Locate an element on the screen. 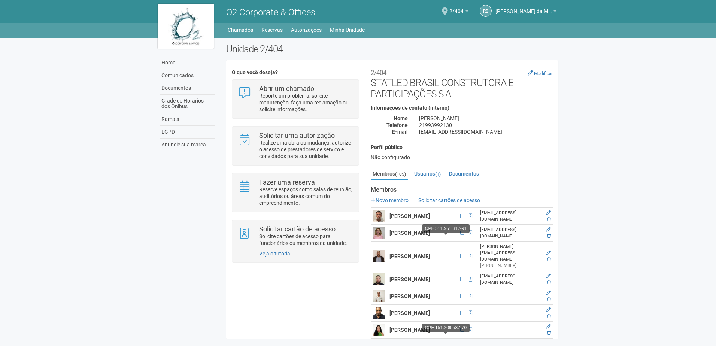 This screenshot has width=716, height=346. strong: E-mail is located at coordinates (400, 132).